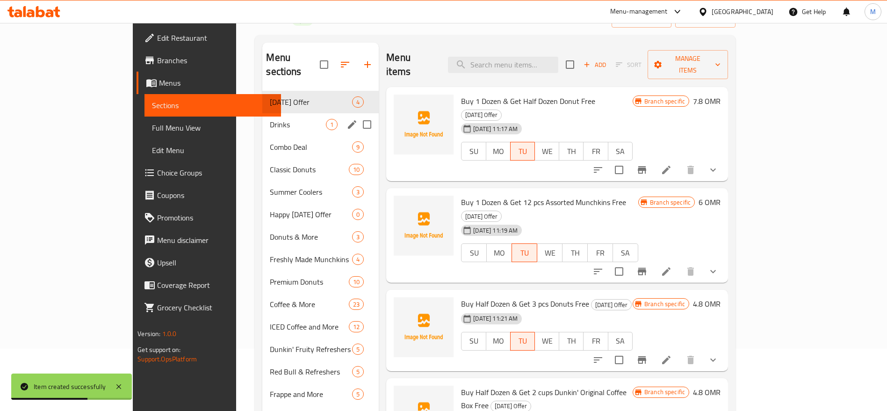  Describe the element at coordinates (595, 65) in the screenshot. I see `span: Add` at that location.